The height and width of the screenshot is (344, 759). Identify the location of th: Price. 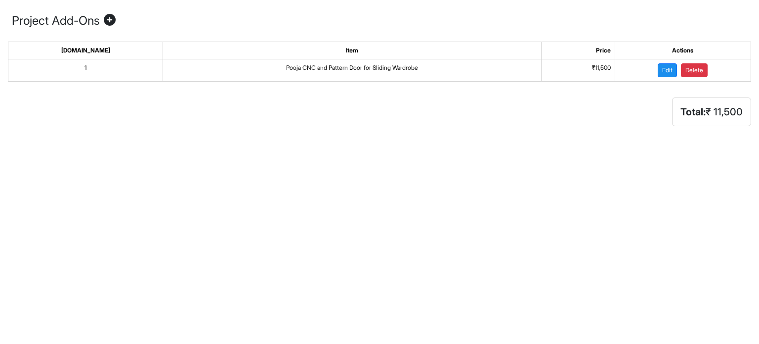
(578, 50).